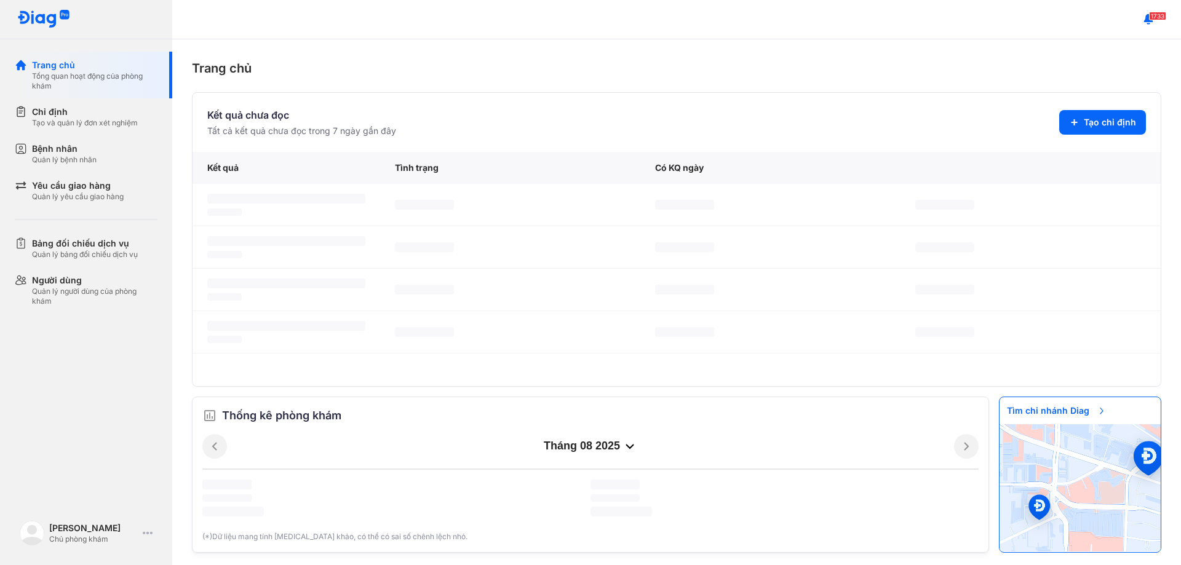 This screenshot has height=565, width=1181. What do you see at coordinates (286, 168) in the screenshot?
I see `div: Kết quả` at bounding box center [286, 168].